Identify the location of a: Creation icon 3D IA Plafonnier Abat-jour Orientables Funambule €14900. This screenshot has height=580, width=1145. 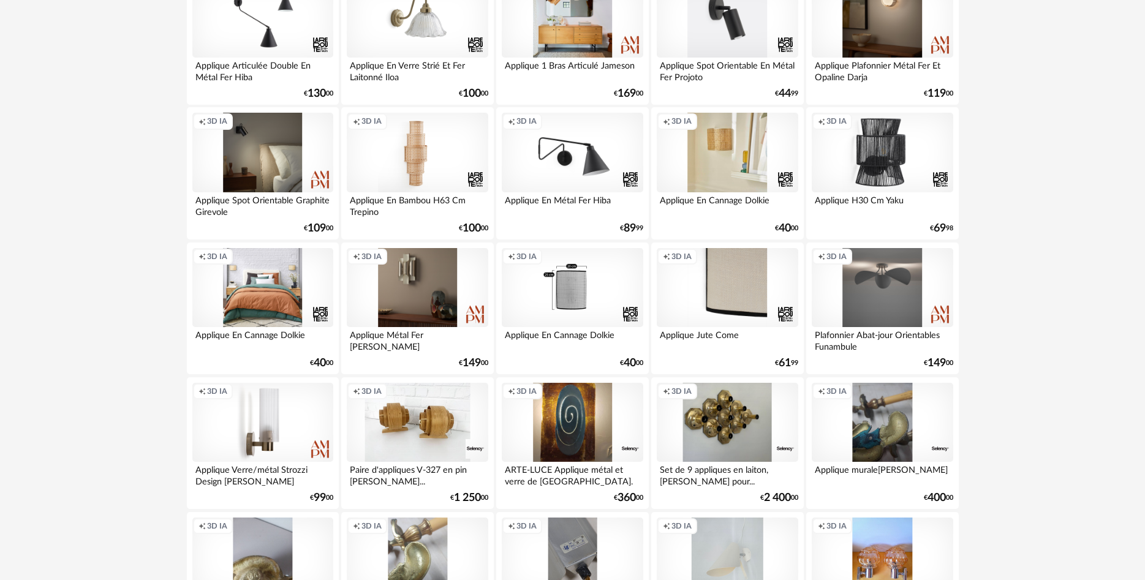
(882, 309).